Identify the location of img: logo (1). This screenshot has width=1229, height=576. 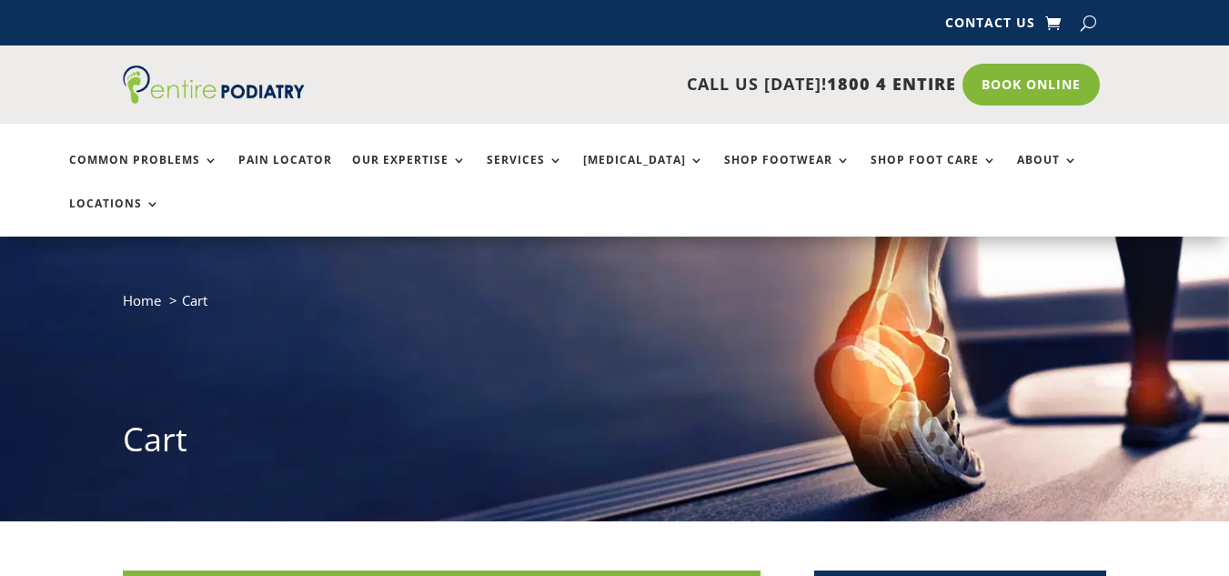
(214, 85).